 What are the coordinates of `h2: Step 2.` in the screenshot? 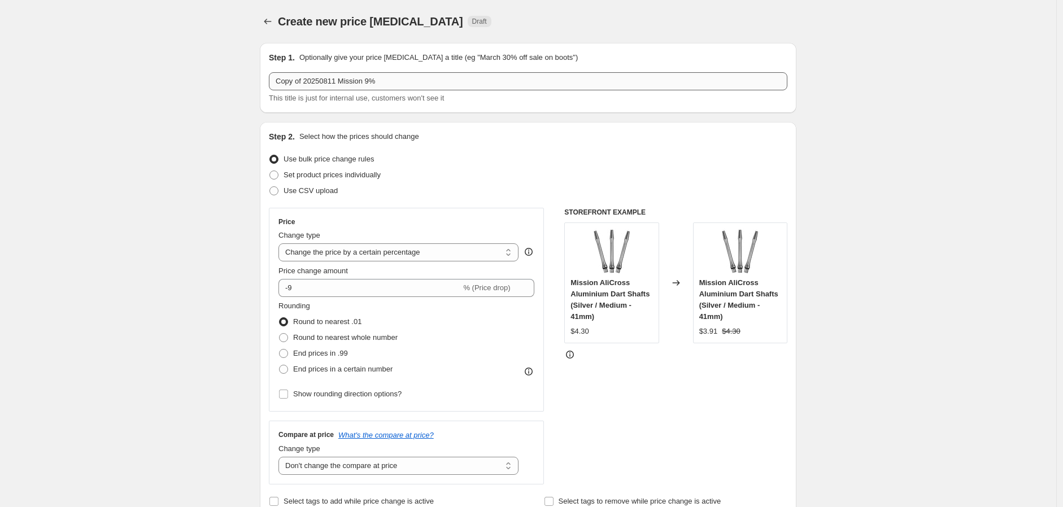 It's located at (282, 137).